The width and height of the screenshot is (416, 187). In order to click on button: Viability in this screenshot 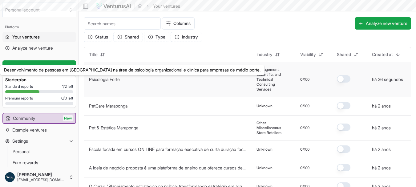, I will do `click(312, 55)`.